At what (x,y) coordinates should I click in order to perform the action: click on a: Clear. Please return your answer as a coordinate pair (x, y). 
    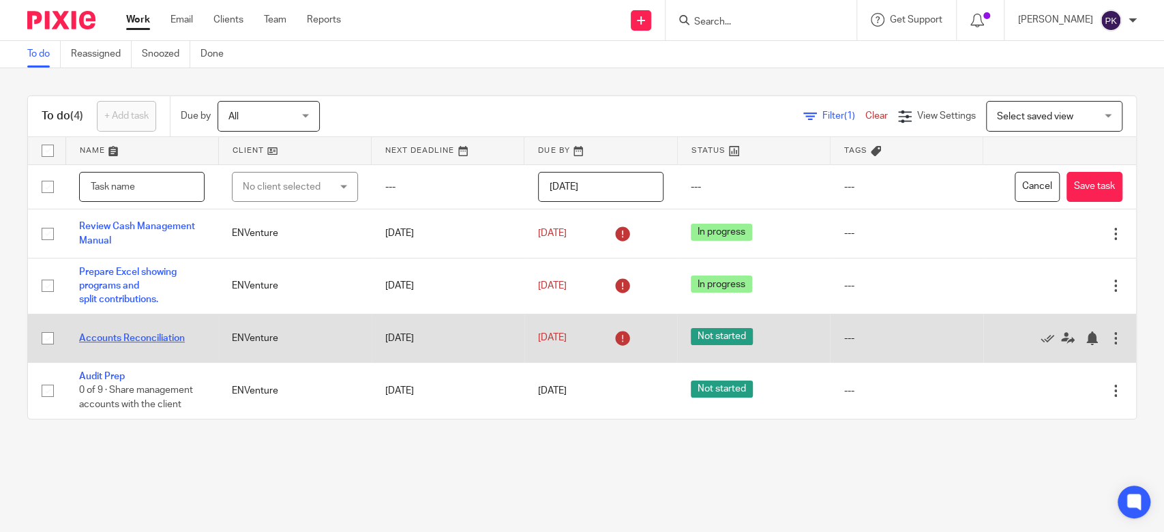
    Looking at the image, I should click on (876, 116).